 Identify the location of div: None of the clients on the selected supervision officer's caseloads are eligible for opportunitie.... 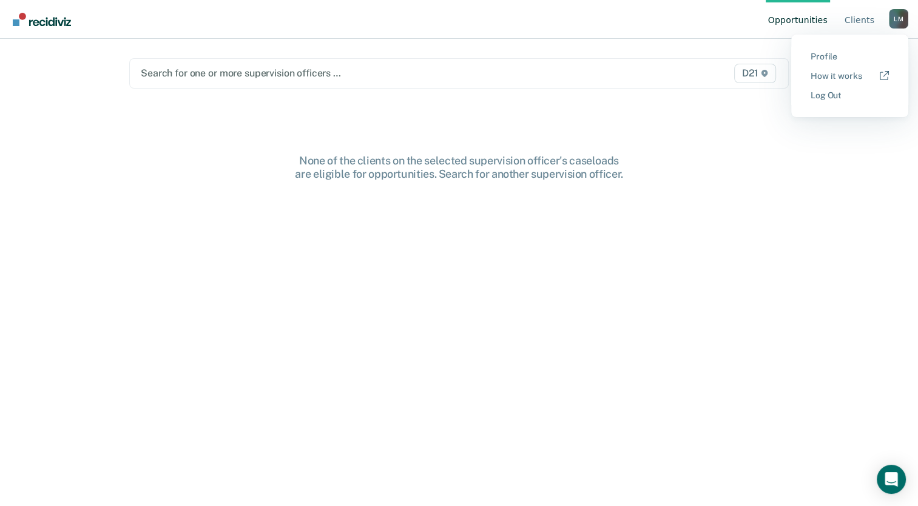
(459, 167).